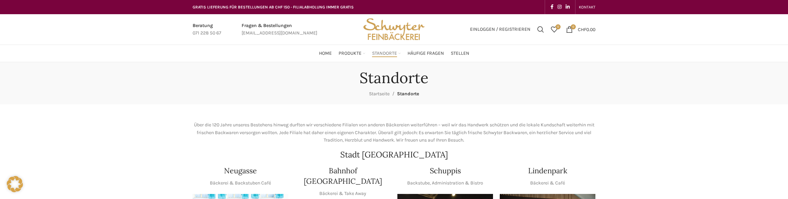  Describe the element at coordinates (394, 53) in the screenshot. I see `div: Main navigation` at that location.